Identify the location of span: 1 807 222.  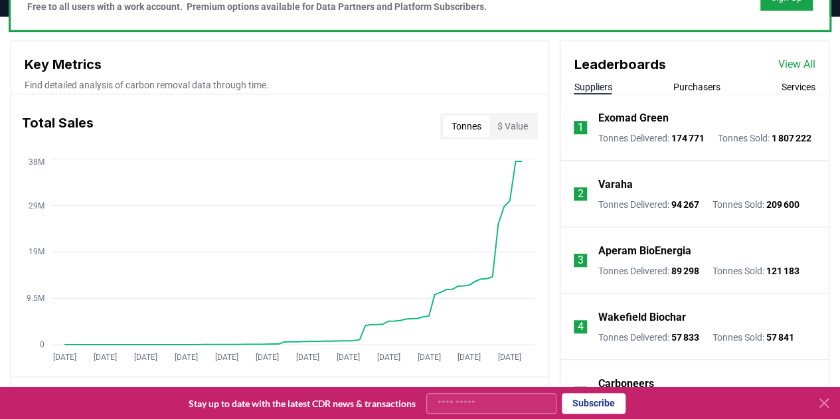
(791, 138).